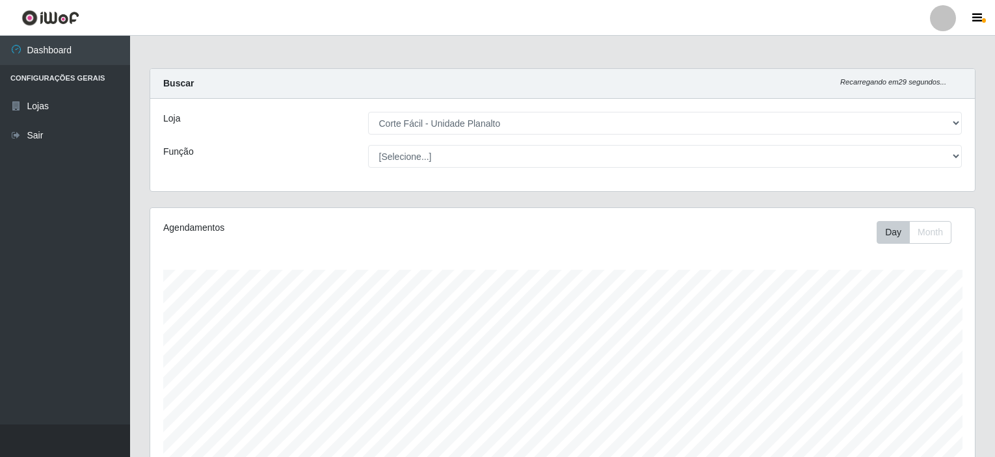  What do you see at coordinates (893, 82) in the screenshot?
I see `i: Recarregando em 29 segundos...` at bounding box center [893, 82].